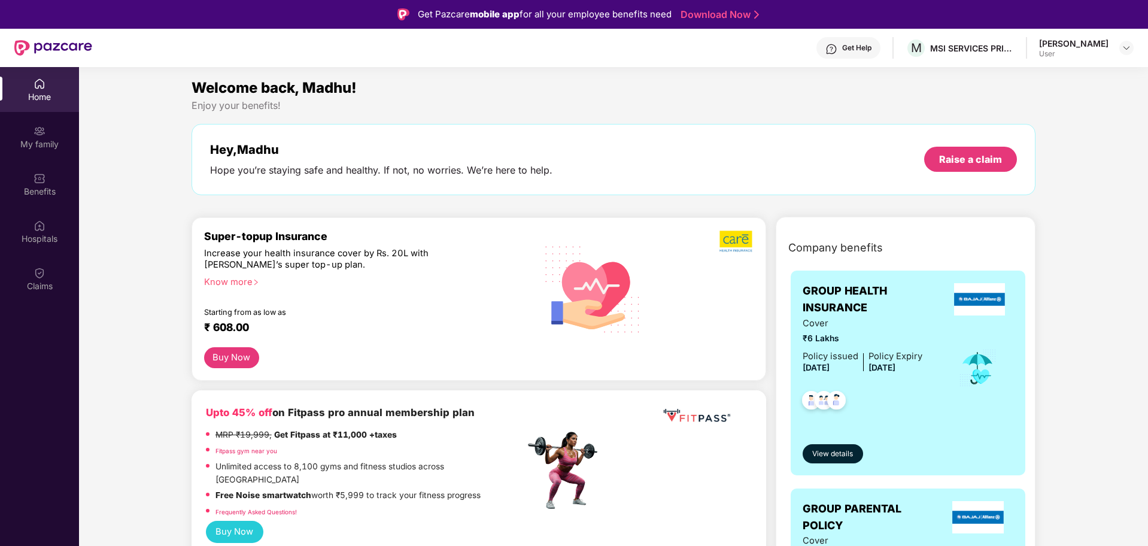 This screenshot has width=1148, height=546. Describe the element at coordinates (335, 434) in the screenshot. I see `strong: Get Fitpass at ₹11,000 +taxes` at that location.